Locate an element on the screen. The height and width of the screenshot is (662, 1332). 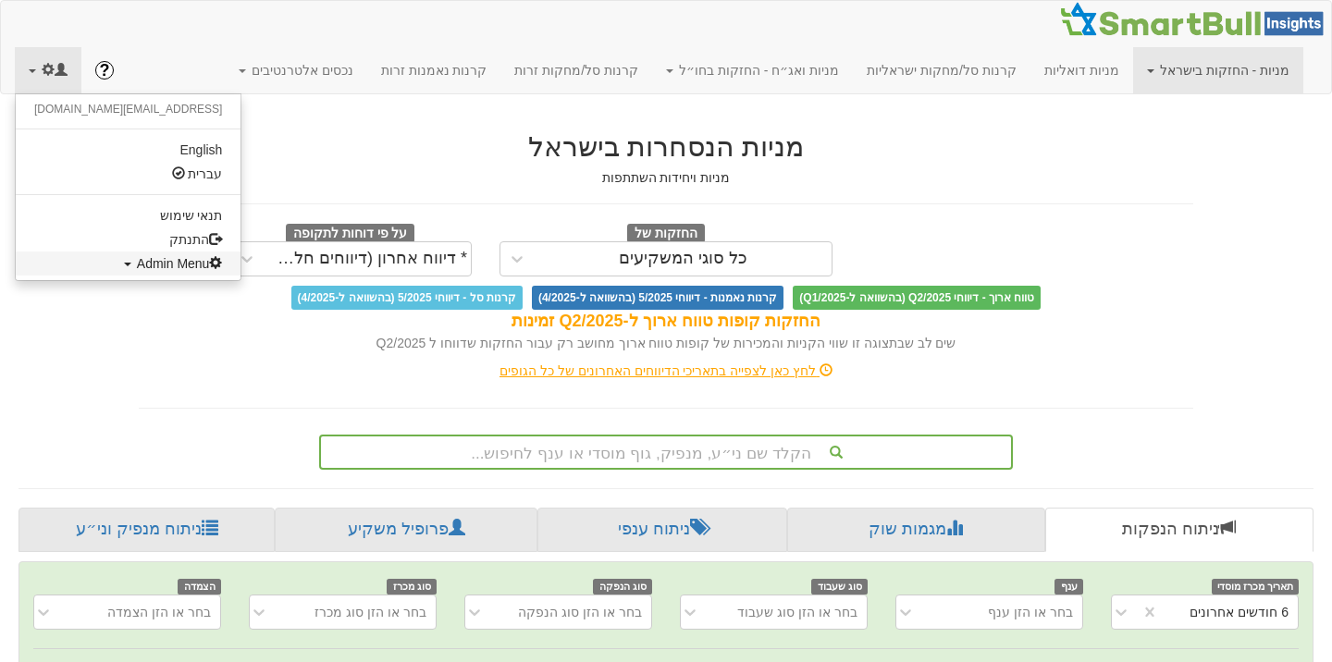
a: עברית is located at coordinates (128, 174).